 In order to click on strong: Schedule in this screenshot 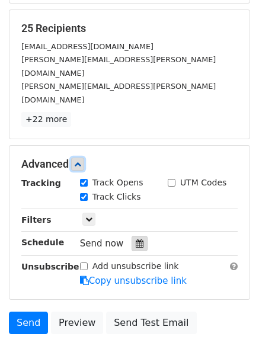, I will do `click(43, 242)`.